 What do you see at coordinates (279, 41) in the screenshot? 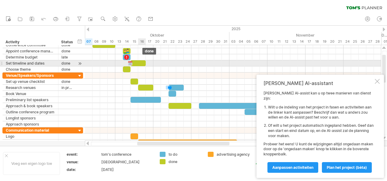
I see `div: dinsdag, 11 November 2025` at bounding box center [279, 41].